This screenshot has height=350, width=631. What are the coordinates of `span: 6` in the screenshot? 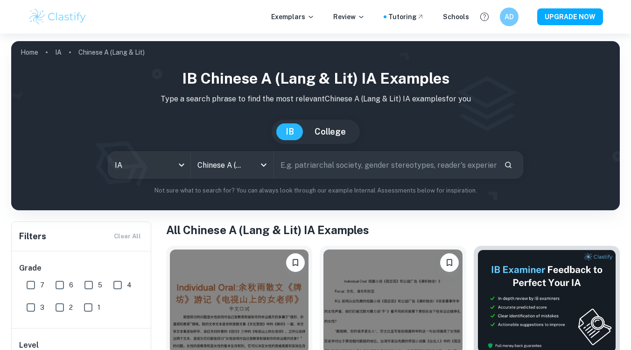 It's located at (71, 285).